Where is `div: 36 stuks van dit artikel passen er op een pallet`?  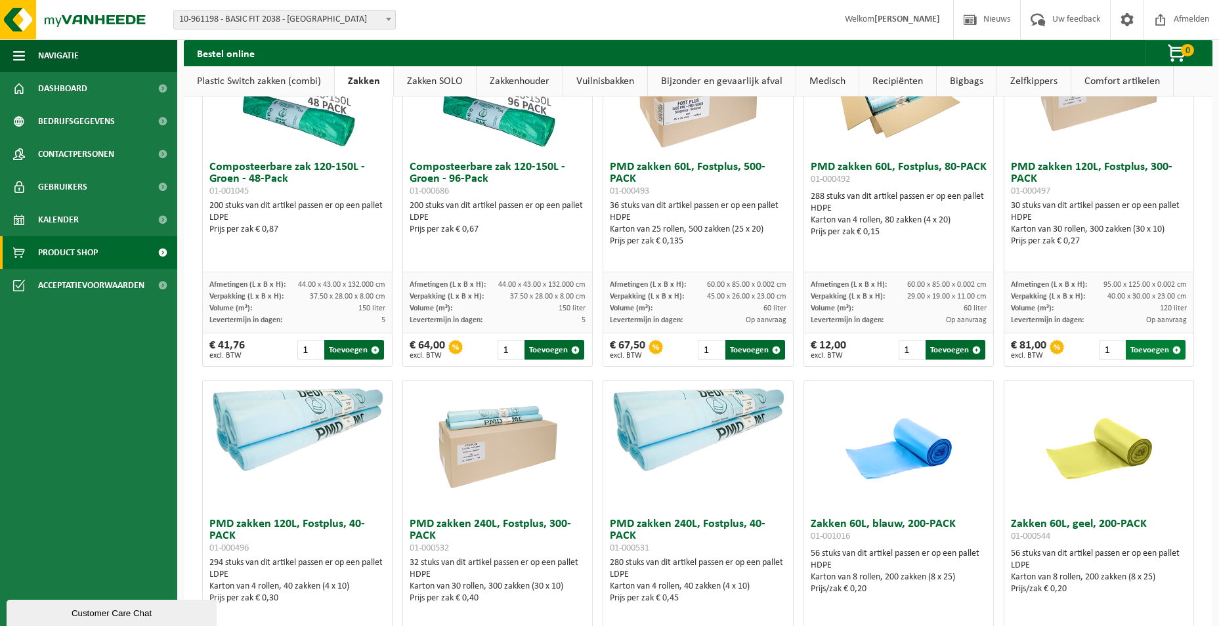
div: 36 stuks van dit artikel passen er op een pallet is located at coordinates (698, 224).